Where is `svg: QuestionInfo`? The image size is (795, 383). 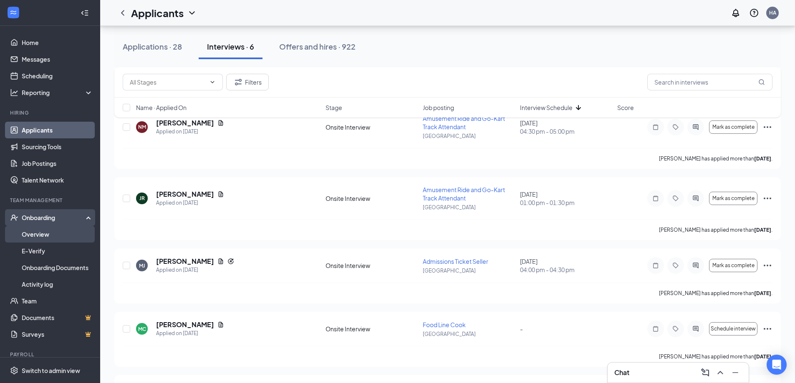
svg: QuestionInfo is located at coordinates (754, 13).